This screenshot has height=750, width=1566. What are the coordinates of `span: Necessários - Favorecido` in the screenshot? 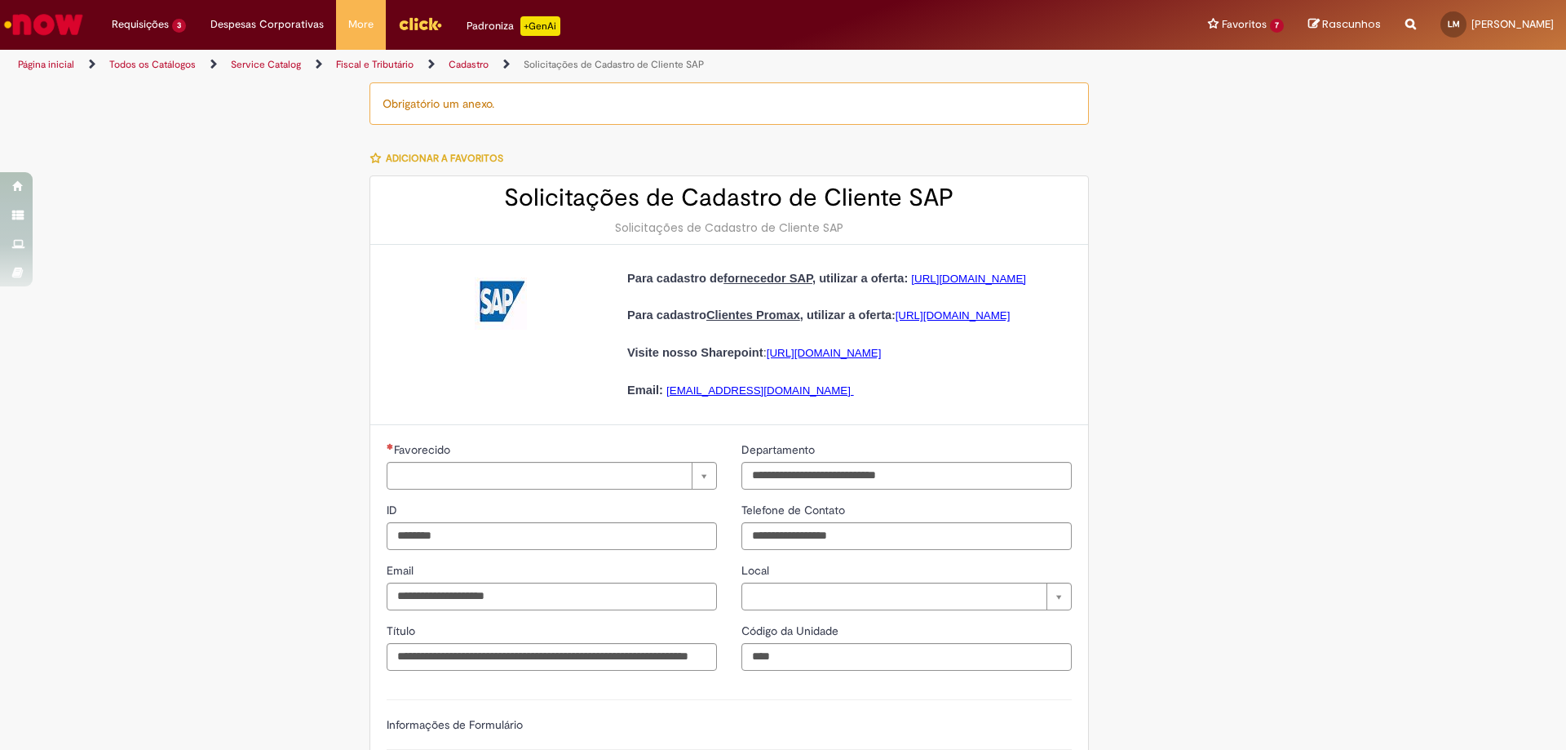 It's located at (423, 449).